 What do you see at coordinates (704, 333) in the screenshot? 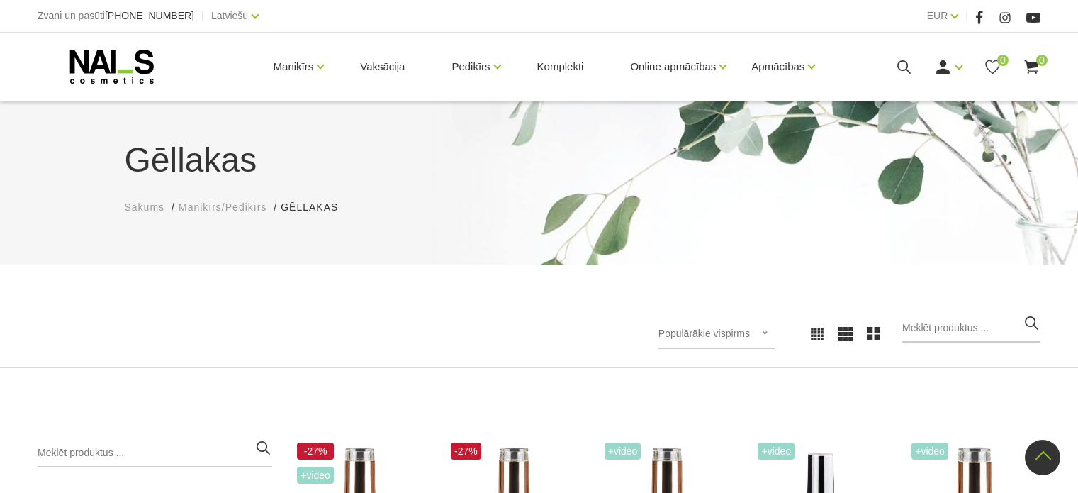
I see `span: Populārākie vispirms` at bounding box center [704, 333].